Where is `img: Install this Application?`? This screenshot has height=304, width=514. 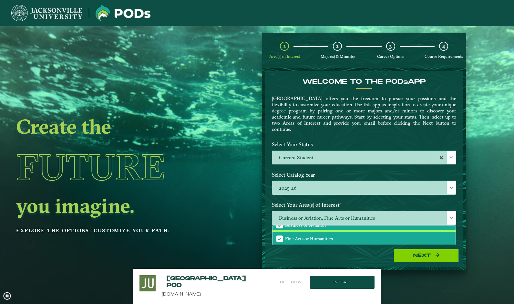
img: Install this Application? is located at coordinates (148, 283).